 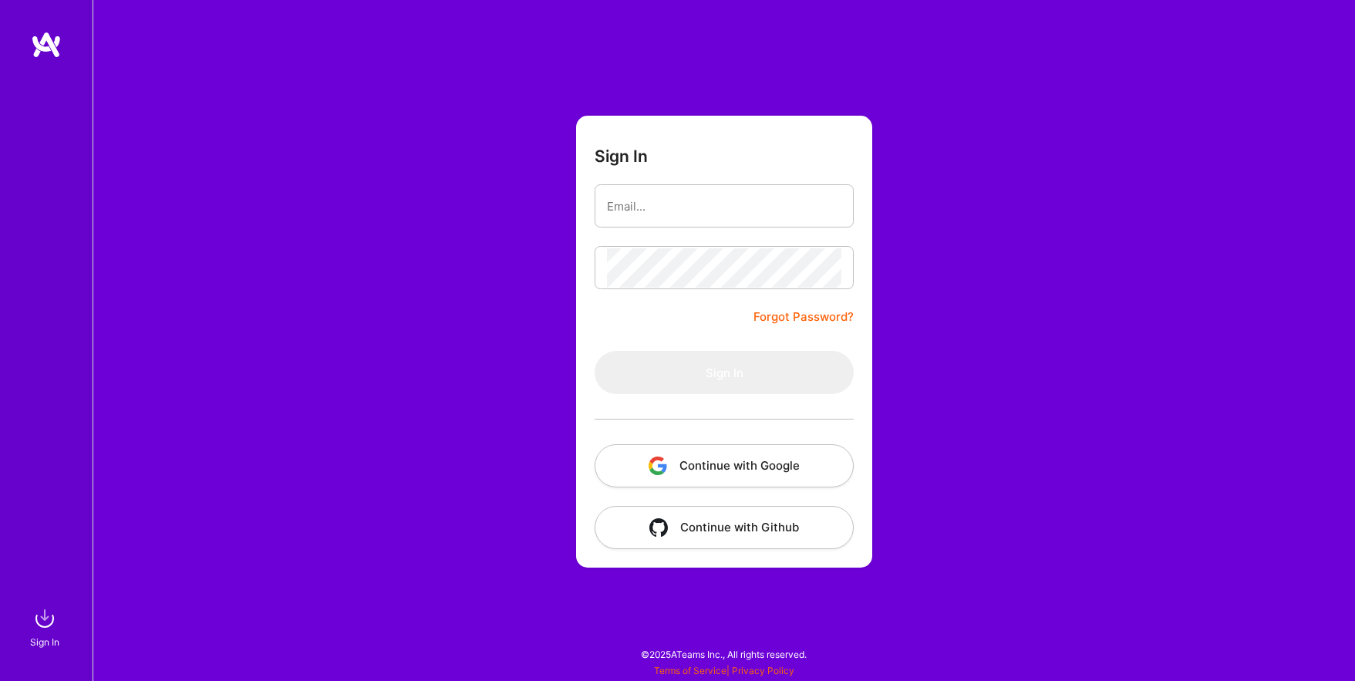 I want to click on input: Email..., so click(x=724, y=206).